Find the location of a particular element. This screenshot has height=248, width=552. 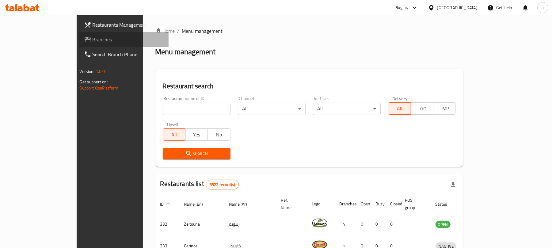

button: TMP is located at coordinates (444, 108).